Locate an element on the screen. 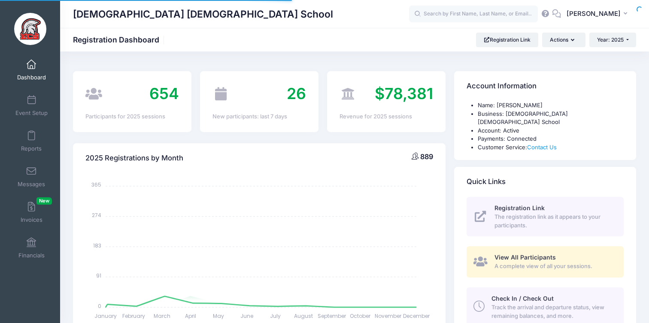 The image size is (649, 323). span: Check In / Check Out is located at coordinates (522, 298).